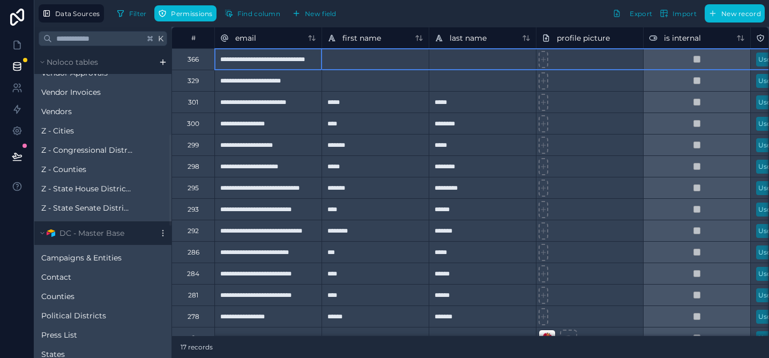 Image resolution: width=769 pixels, height=358 pixels. What do you see at coordinates (72, 62) in the screenshot?
I see `span: Noloco tables` at bounding box center [72, 62].